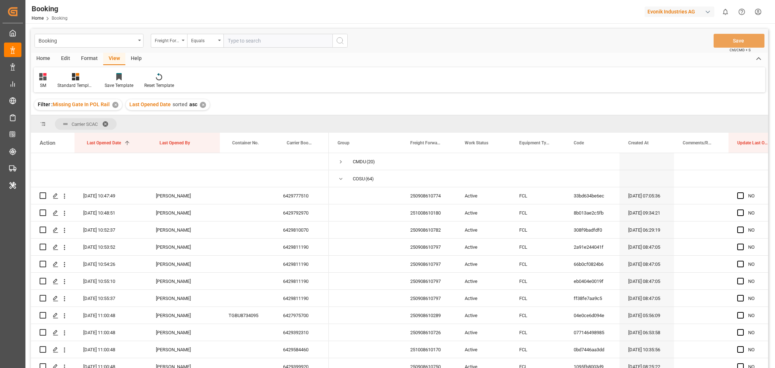 The image size is (775, 368). I want to click on div: 251008610170, so click(429, 349).